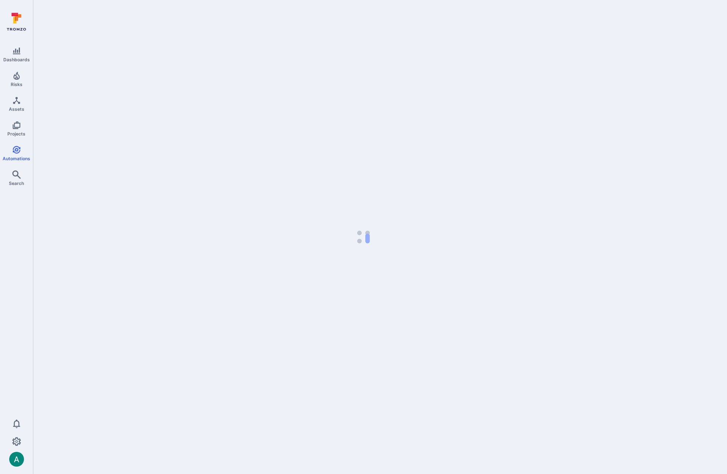 The image size is (727, 474). Describe the element at coordinates (17, 84) in the screenshot. I see `span: Risks` at that location.